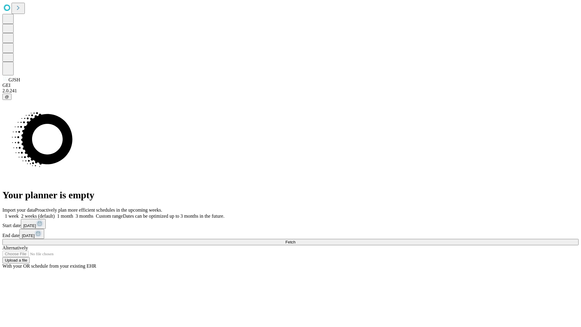 This screenshot has width=581, height=327. What do you see at coordinates (65, 216) in the screenshot?
I see `span: 1 month` at bounding box center [65, 216].